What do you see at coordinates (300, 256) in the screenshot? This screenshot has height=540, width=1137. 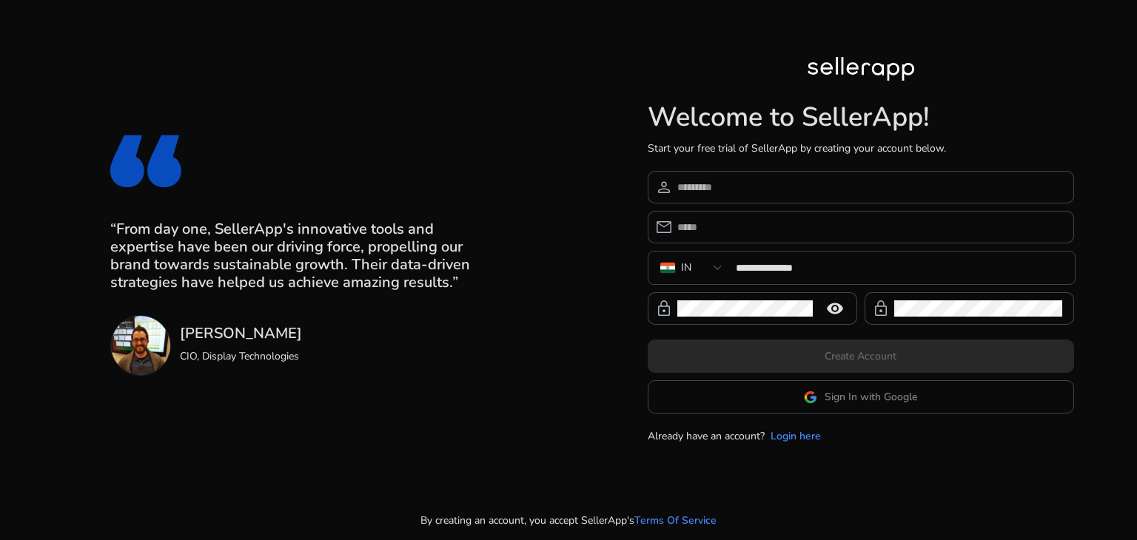 I see `h3: “From day one, SellerApp's innovative tools and expertise have been our driving force, propelling...` at bounding box center [300, 256].